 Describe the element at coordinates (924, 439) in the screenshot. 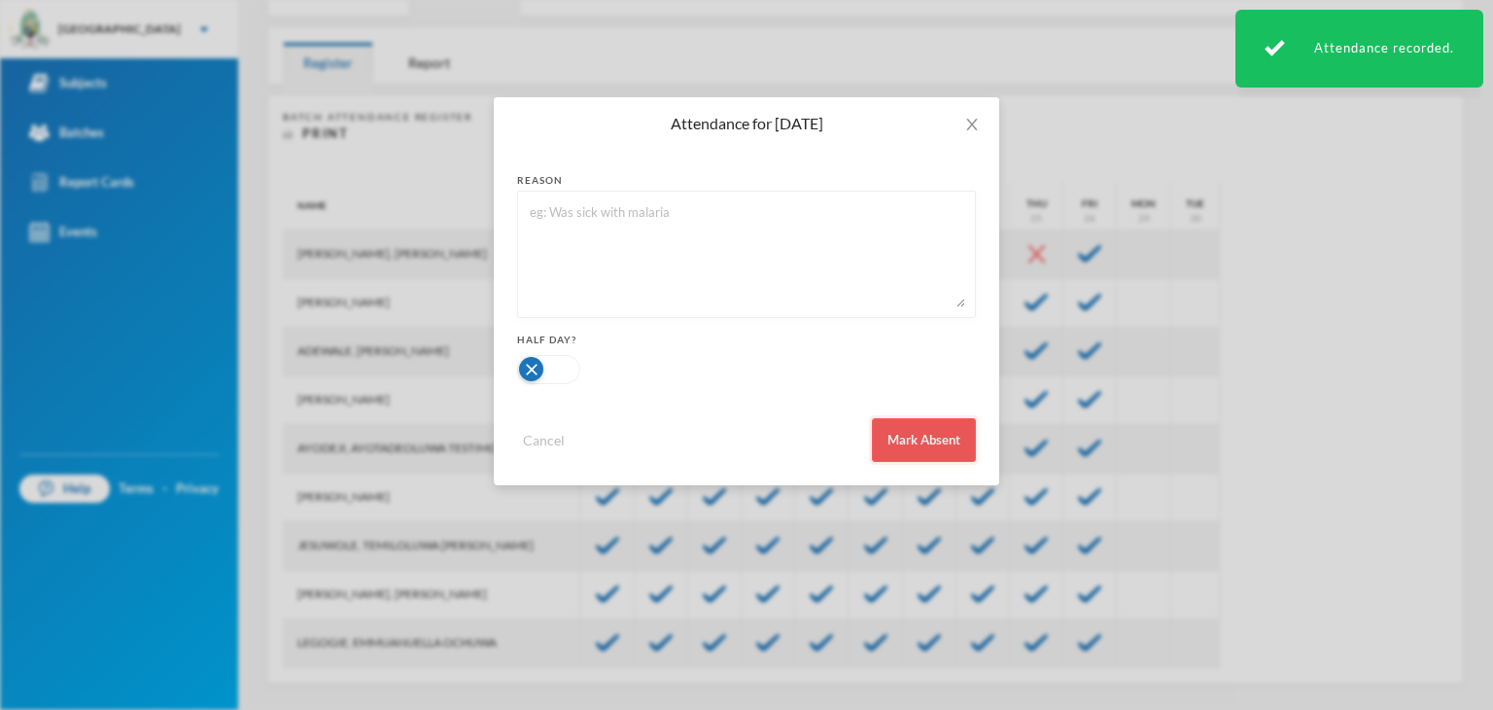

I see `button: Mark Absent` at that location.